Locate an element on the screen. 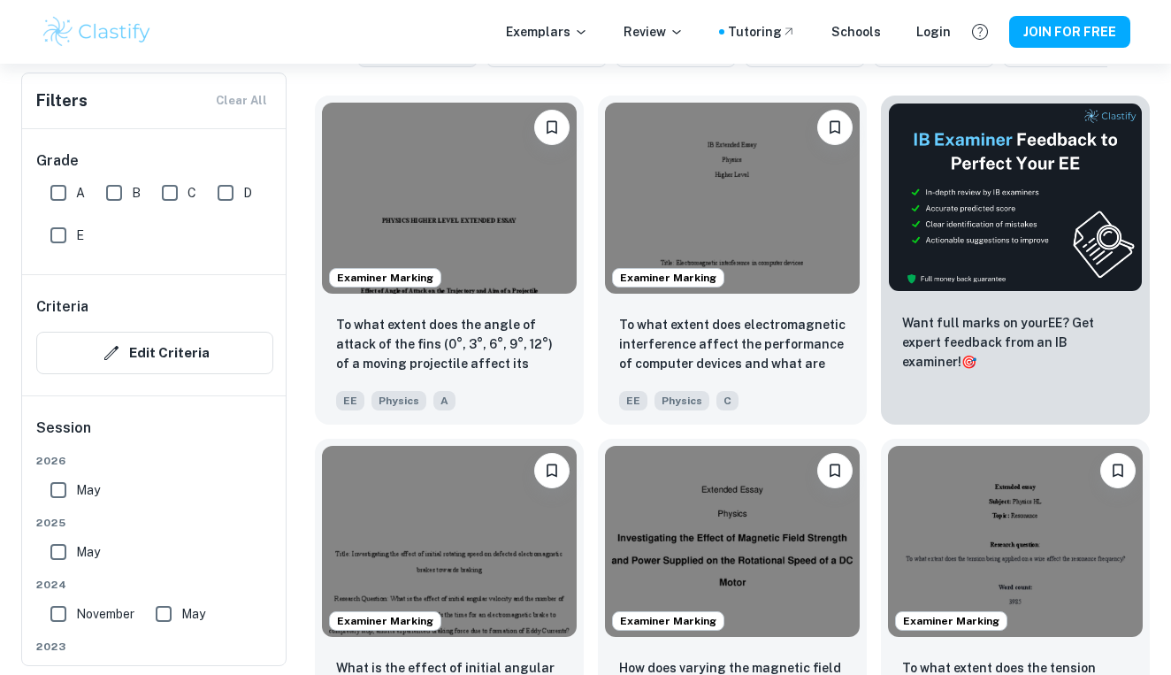 This screenshot has height=675, width=1171. p: Want full marks on your EE ? Get expert feedback from an IB examiner! is located at coordinates (1015, 342).